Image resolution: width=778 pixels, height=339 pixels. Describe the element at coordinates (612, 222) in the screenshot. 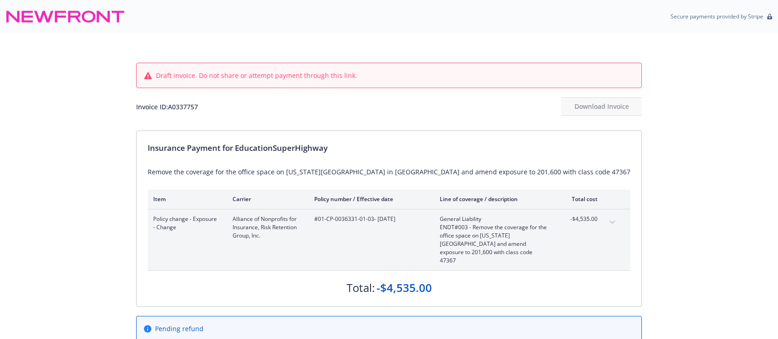

I see `button: expand content` at that location.